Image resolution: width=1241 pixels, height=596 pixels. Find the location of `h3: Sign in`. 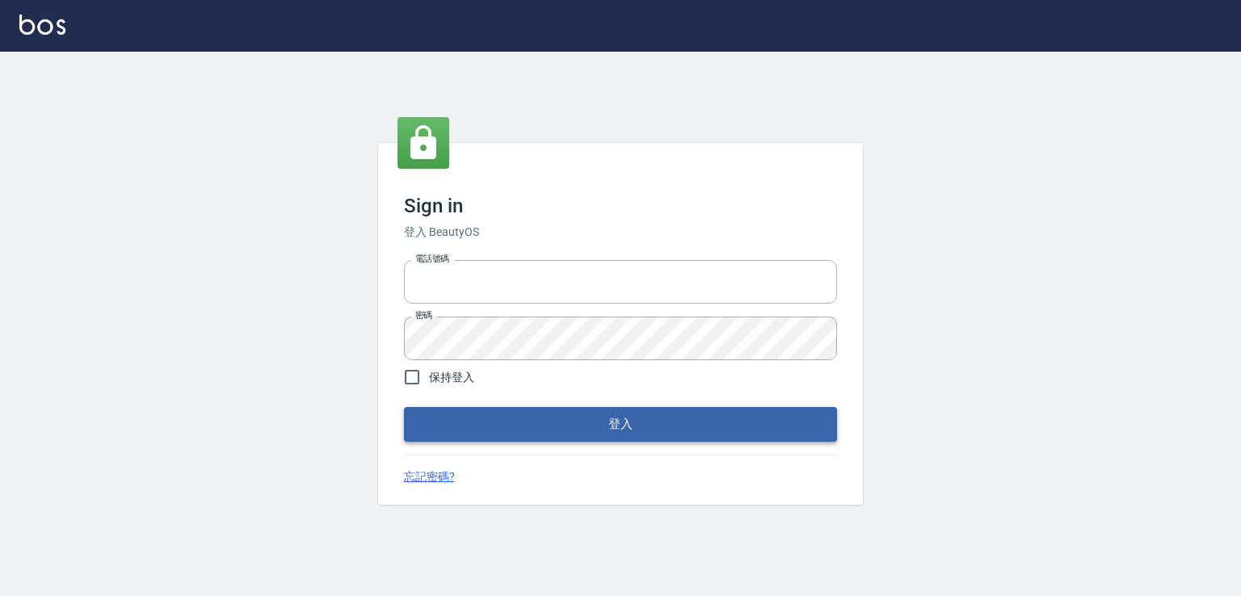

h3: Sign in is located at coordinates (620, 206).